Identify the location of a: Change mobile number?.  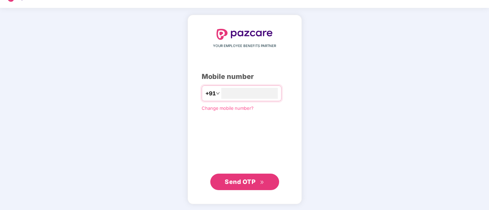
(227, 108).